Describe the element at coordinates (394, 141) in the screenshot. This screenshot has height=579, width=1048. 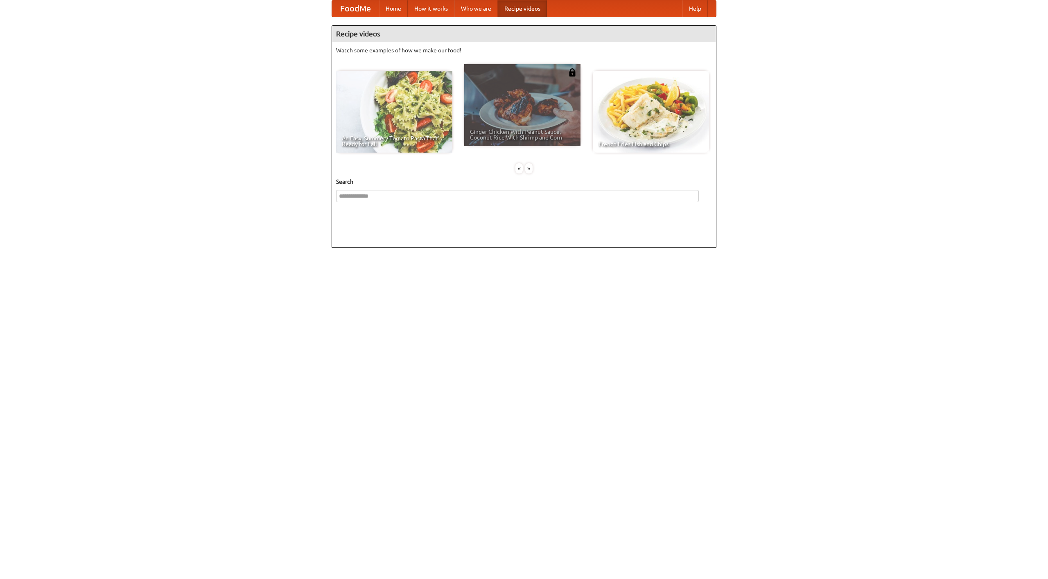
I see `span: An Easy, Summery Tomato Pasta That's Ready for Fall` at that location.